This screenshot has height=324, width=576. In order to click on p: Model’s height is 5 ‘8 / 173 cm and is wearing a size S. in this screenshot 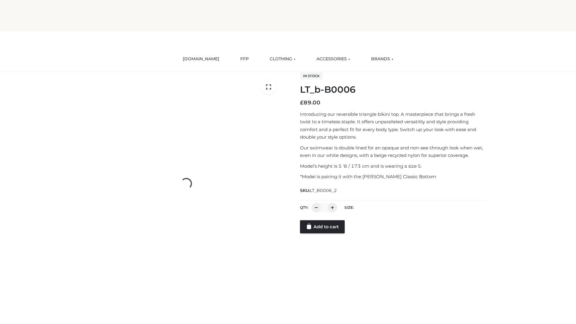, I will do `click(393, 166)`.